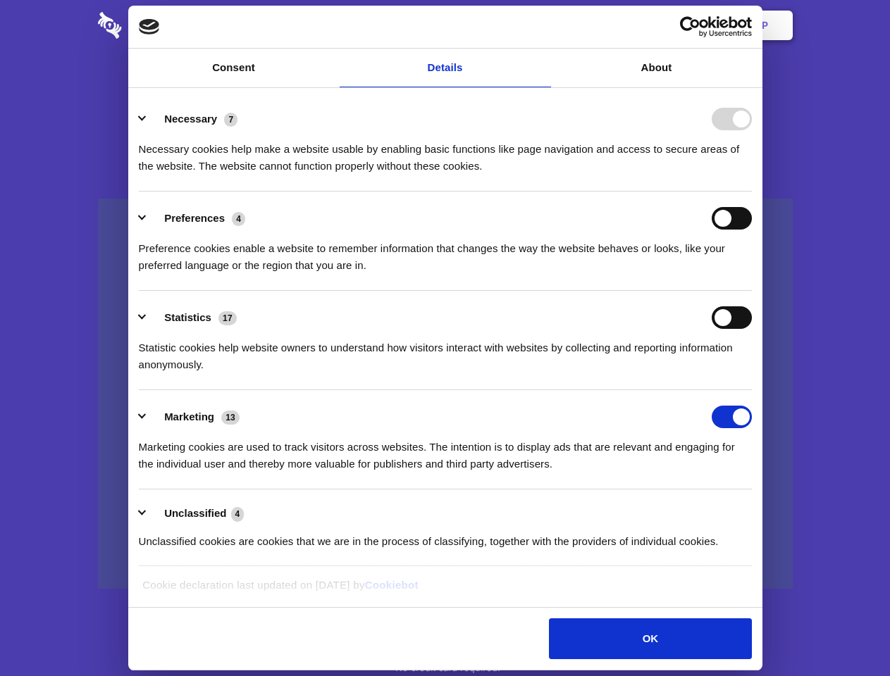 This screenshot has height=676, width=890. Describe the element at coordinates (194, 417) in the screenshot. I see `button: Marketing (13)` at that location.